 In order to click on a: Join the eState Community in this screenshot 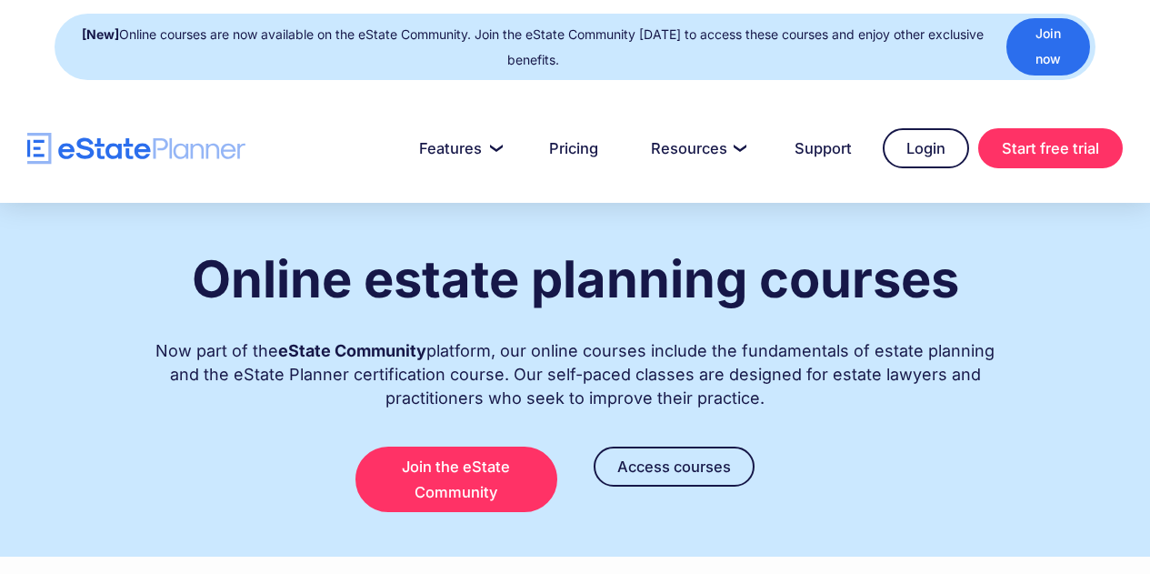, I will do `click(456, 479)`.